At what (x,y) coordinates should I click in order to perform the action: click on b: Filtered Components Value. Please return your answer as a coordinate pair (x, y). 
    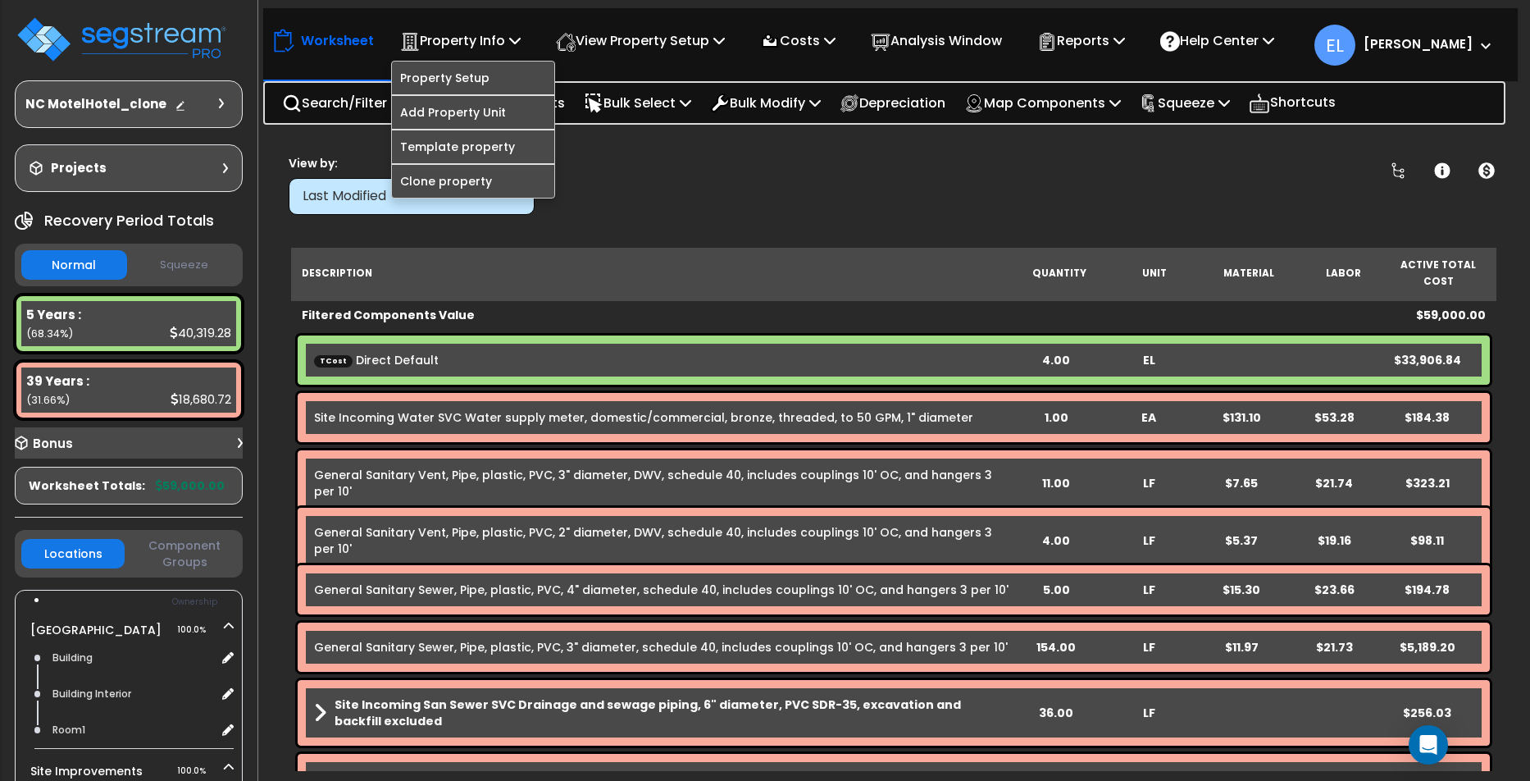
    Looking at the image, I should click on (388, 315).